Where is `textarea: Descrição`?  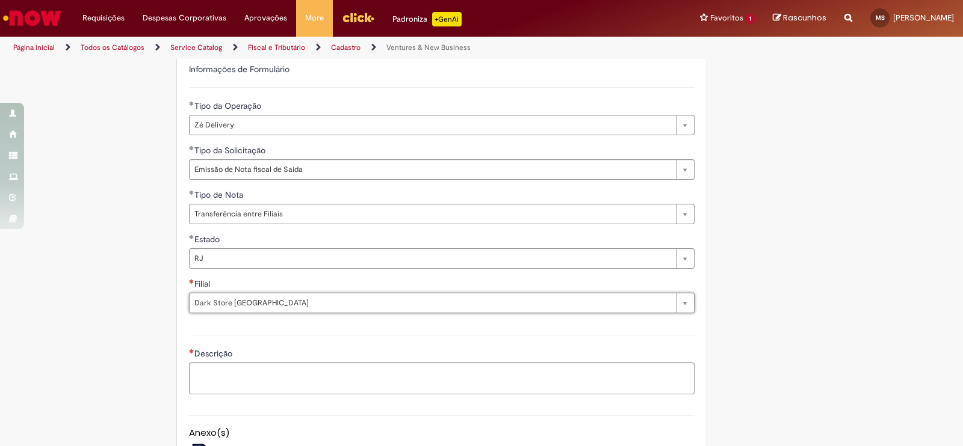 textarea: Descrição is located at coordinates (442, 379).